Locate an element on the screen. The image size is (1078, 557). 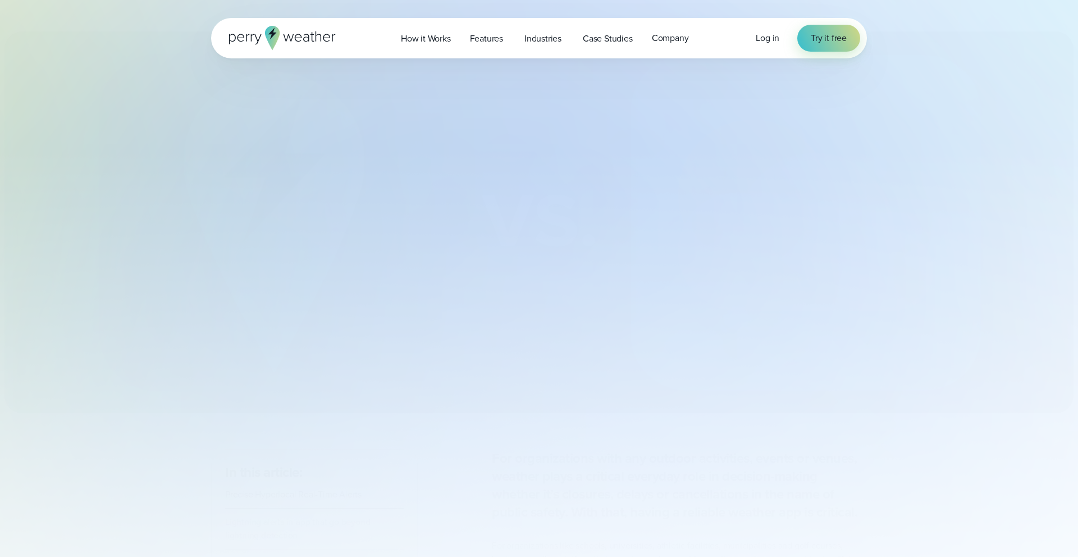
span: Company is located at coordinates (670, 38).